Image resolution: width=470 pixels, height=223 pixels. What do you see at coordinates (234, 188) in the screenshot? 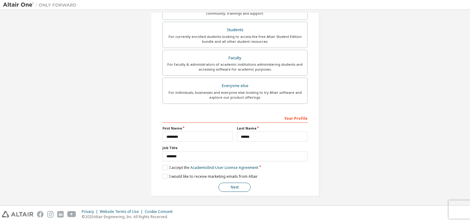
I see `button: Next` at bounding box center [234, 188].